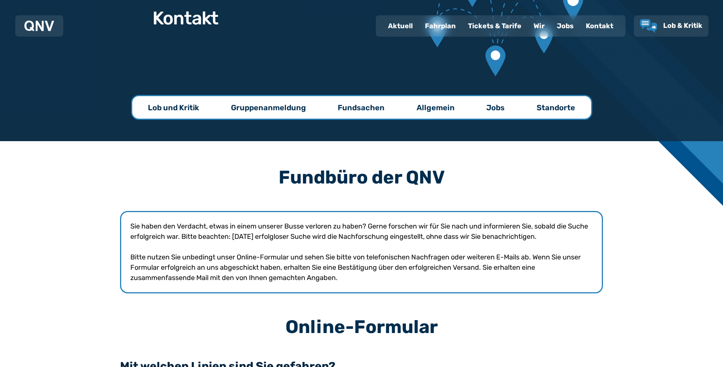 This screenshot has width=723, height=367. Describe the element at coordinates (556, 107) in the screenshot. I see `a: Standorte` at that location.